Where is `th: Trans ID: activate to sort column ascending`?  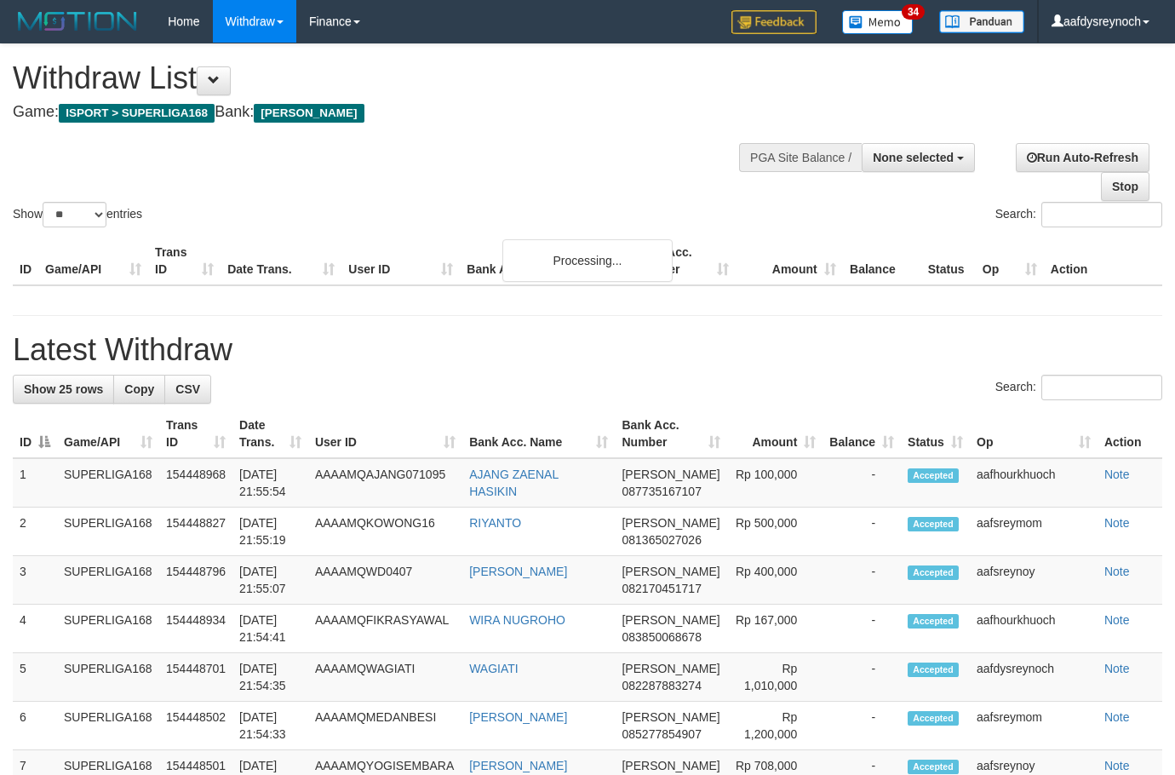
th: Trans ID: activate to sort column ascending is located at coordinates (196, 433).